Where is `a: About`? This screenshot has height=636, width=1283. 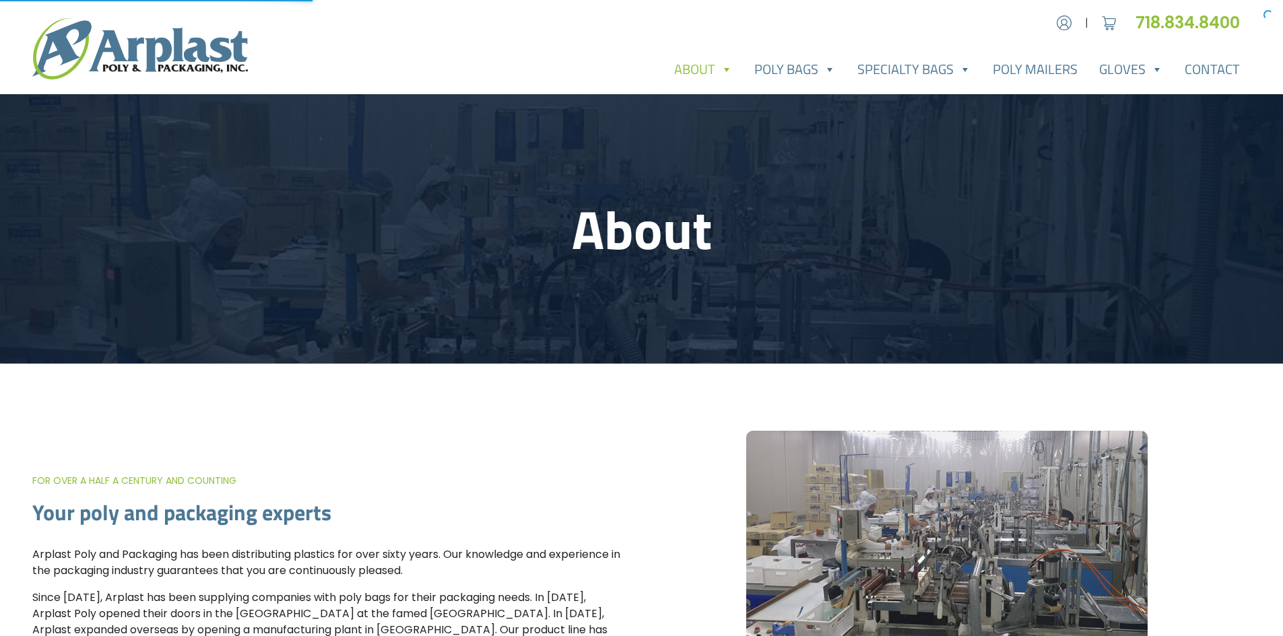
a: About is located at coordinates (703, 69).